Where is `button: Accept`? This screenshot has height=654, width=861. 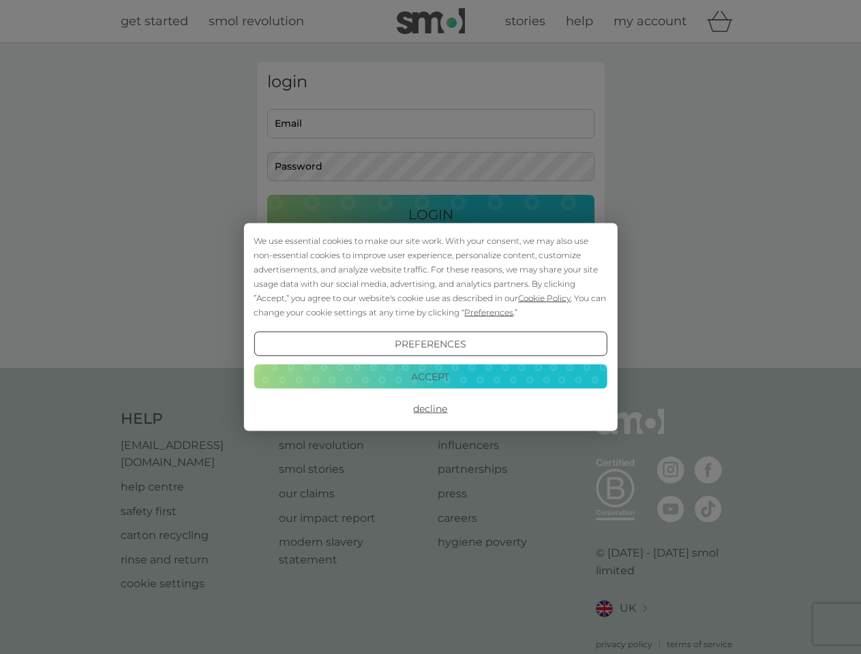
button: Accept is located at coordinates (430, 376).